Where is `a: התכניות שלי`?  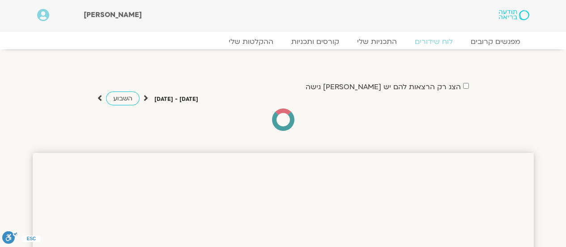 a: התכניות שלי is located at coordinates (377, 42).